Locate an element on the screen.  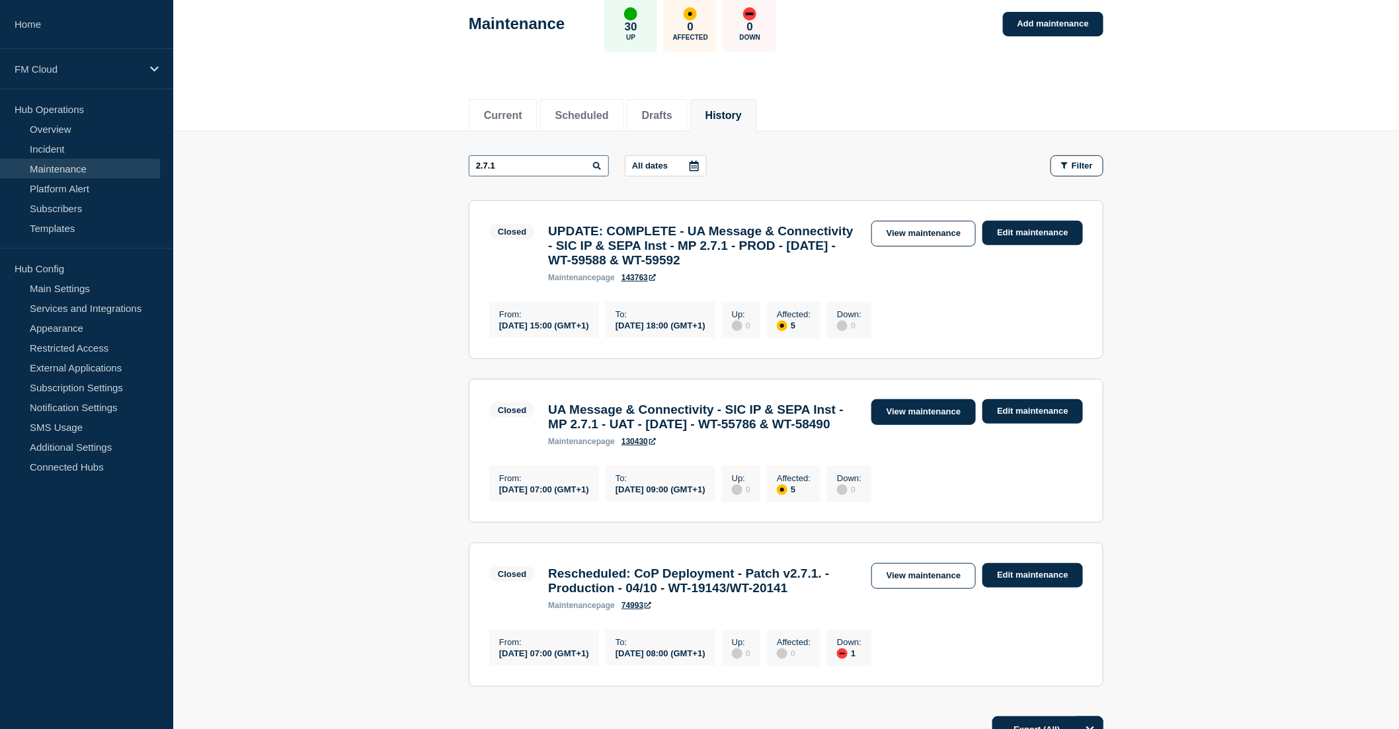
a: 130430 is located at coordinates (638, 441).